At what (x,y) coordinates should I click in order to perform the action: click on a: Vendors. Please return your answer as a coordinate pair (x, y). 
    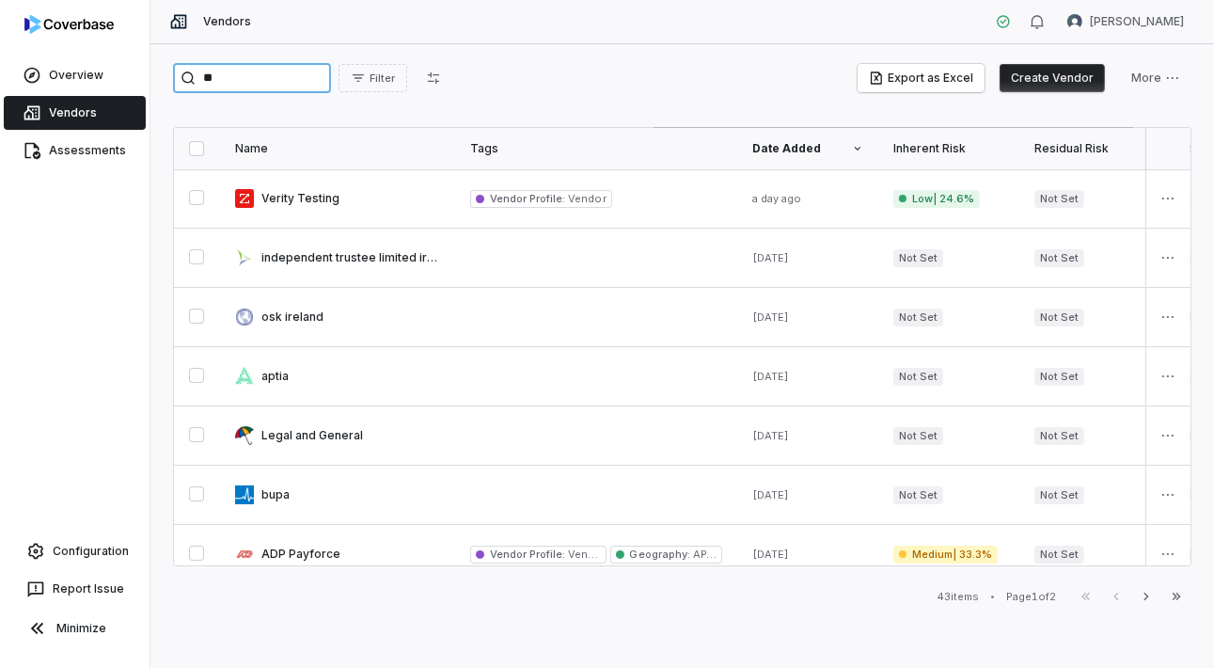
    Looking at the image, I should click on (74, 113).